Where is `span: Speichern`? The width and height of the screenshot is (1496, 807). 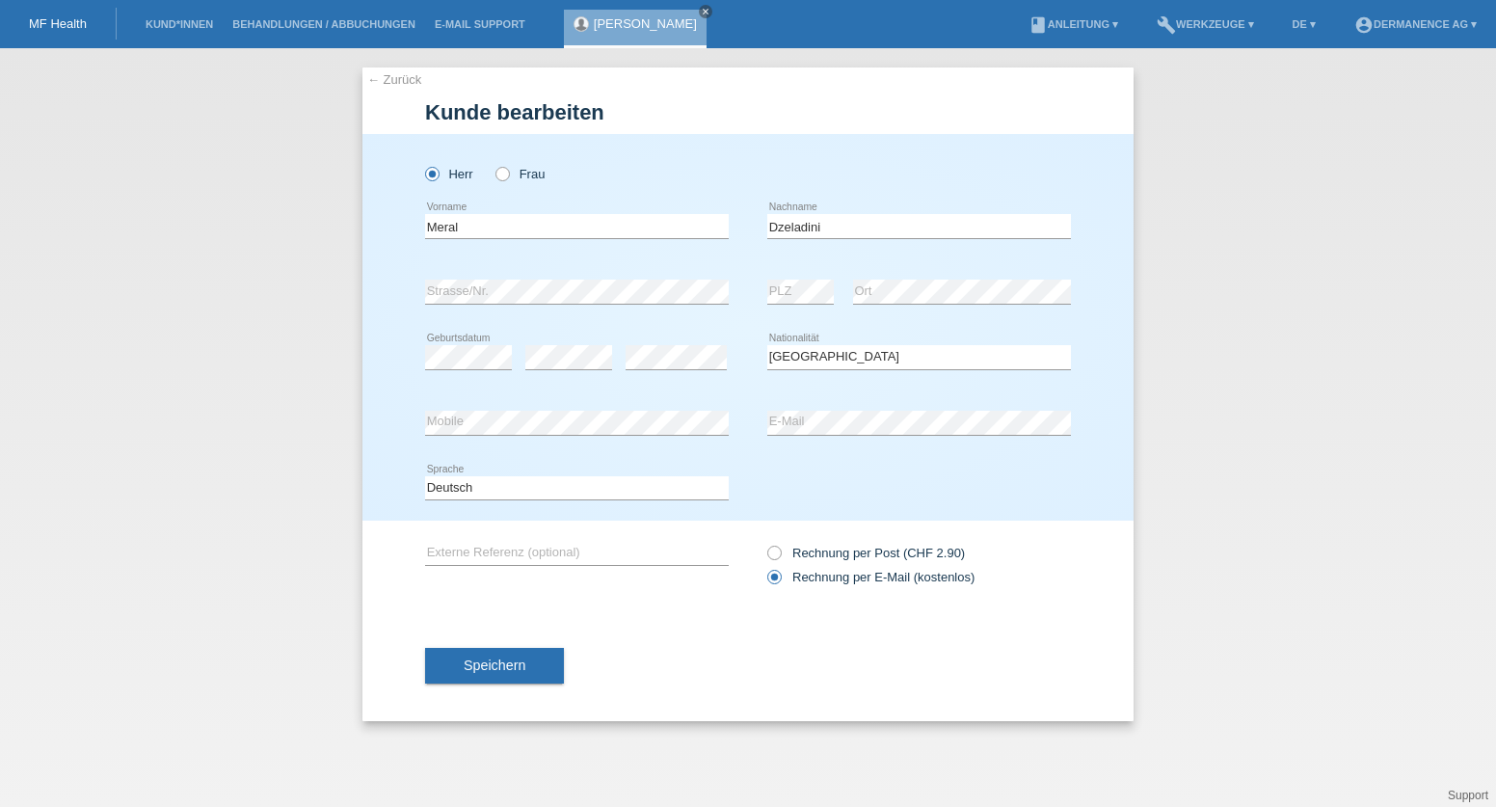 span: Speichern is located at coordinates (494, 665).